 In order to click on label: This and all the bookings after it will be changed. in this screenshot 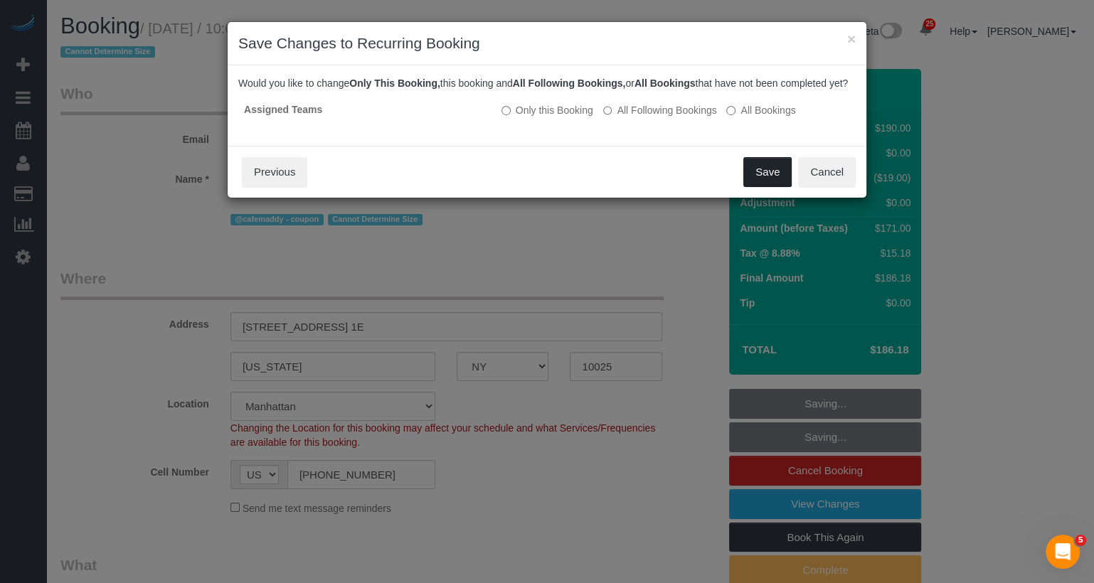, I will do `click(660, 110)`.